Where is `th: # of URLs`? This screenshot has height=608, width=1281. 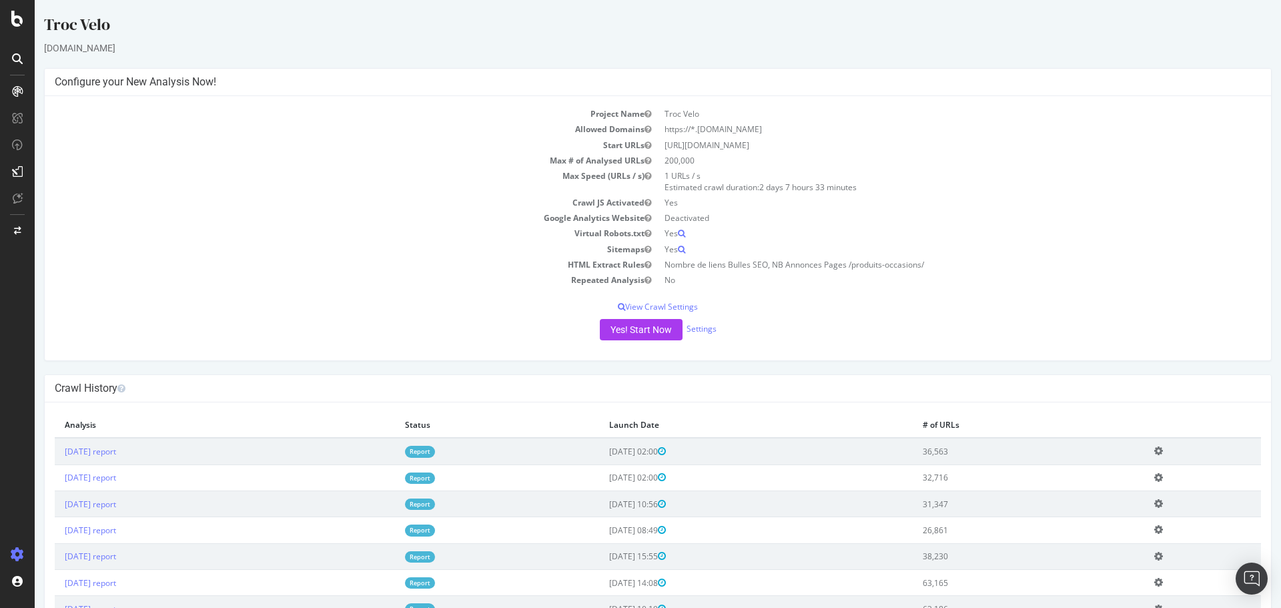 th: # of URLs is located at coordinates (994, 425).